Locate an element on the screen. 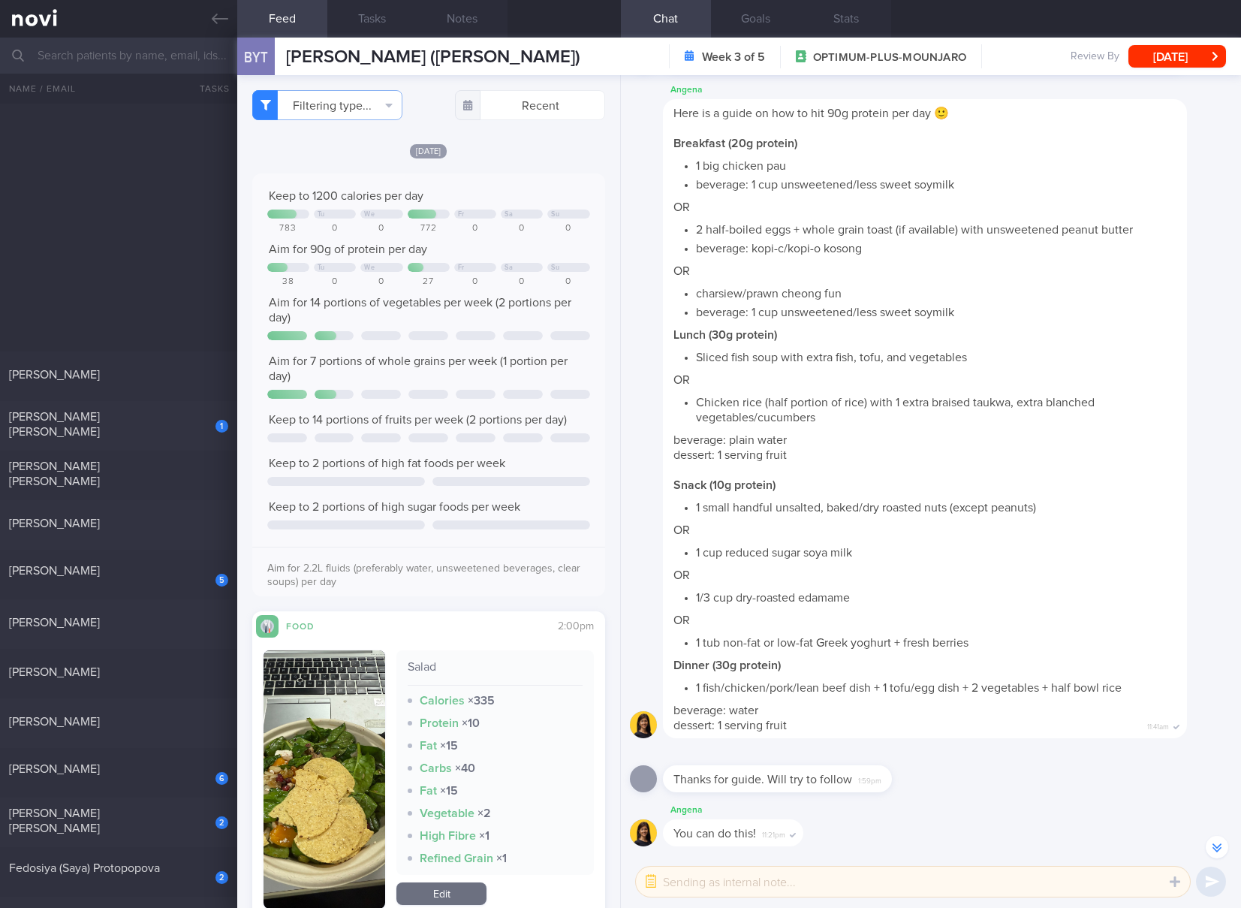  span: Here is a guide on how to hit 90g protein per day 🙂 is located at coordinates (811, 113).